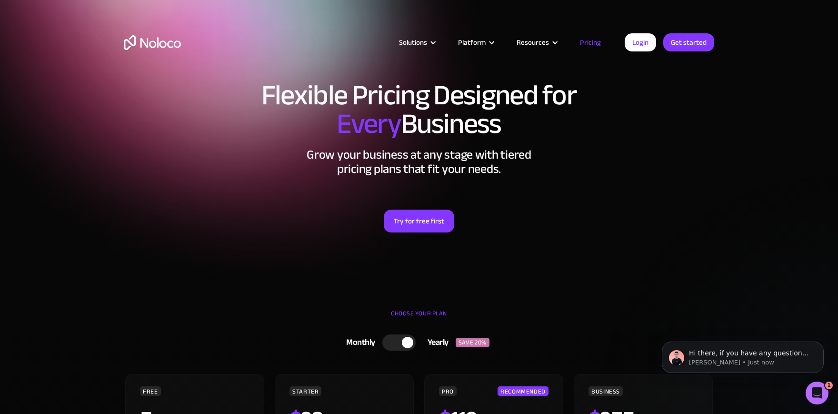  Describe the element at coordinates (19, 19) in the screenshot. I see `img: logo_orange.svg` at that location.